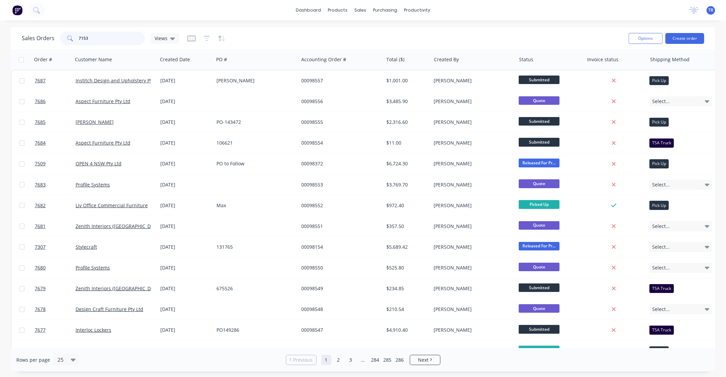  I want to click on div: $11.00, so click(406, 143).